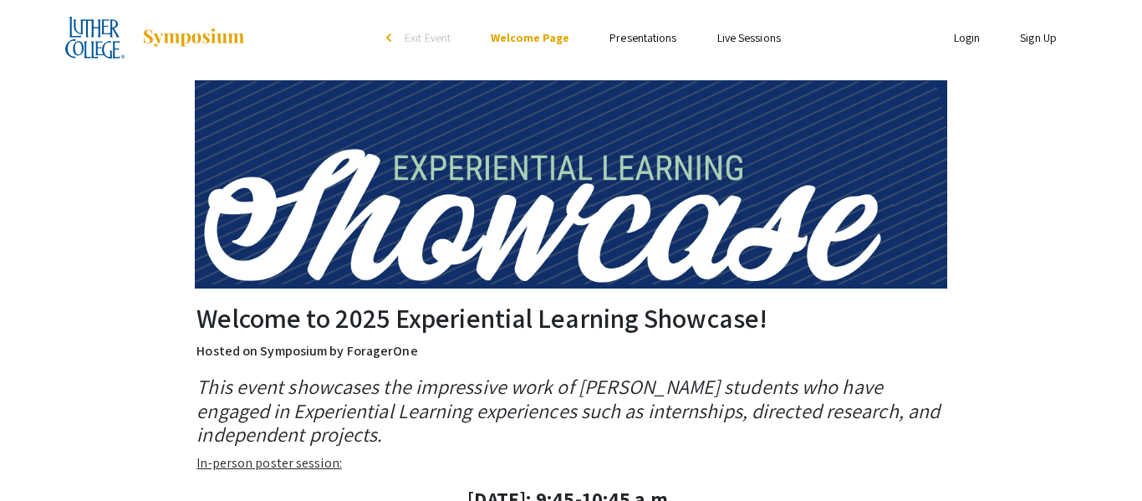 This screenshot has width=1142, height=501. What do you see at coordinates (427, 38) in the screenshot?
I see `span: Exit Event` at bounding box center [427, 38].